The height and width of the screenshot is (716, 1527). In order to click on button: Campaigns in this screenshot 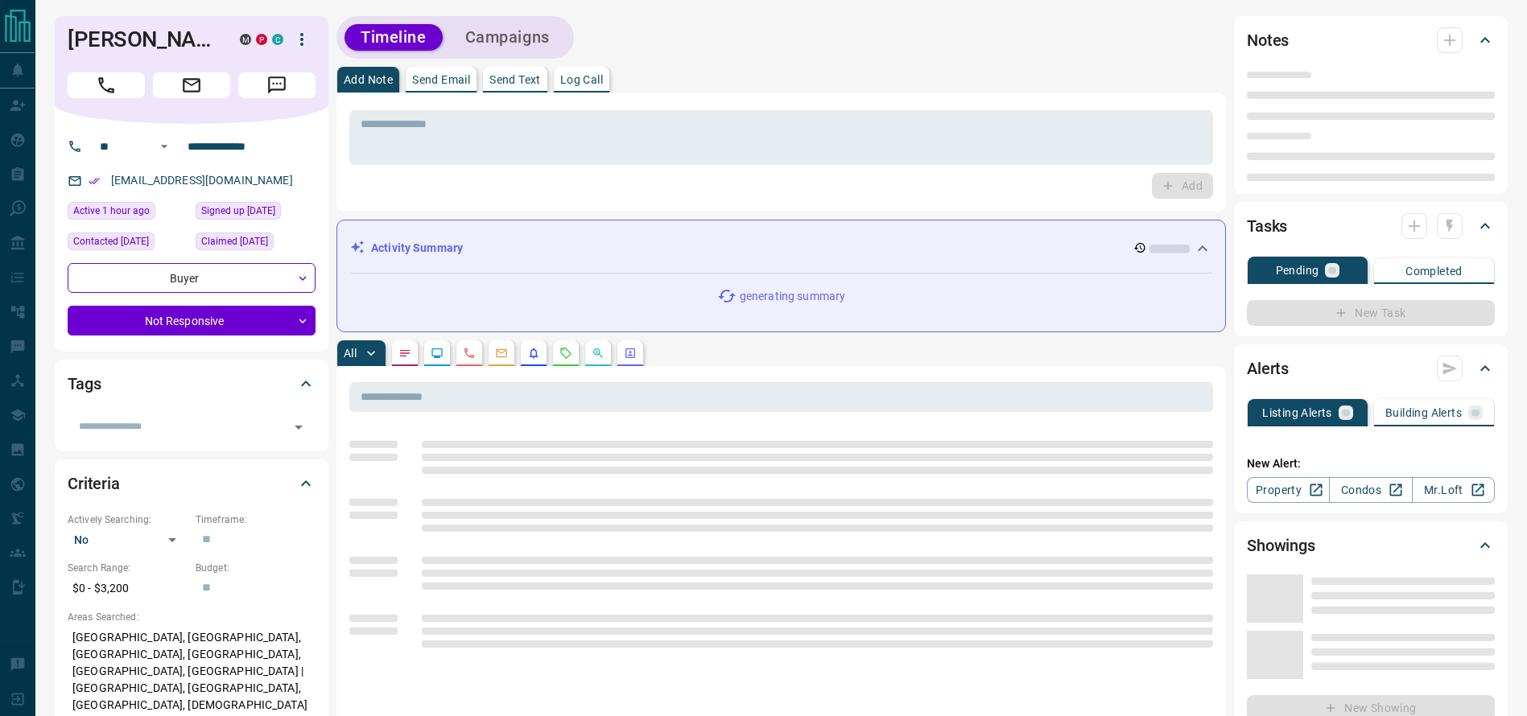, I will do `click(507, 37)`.